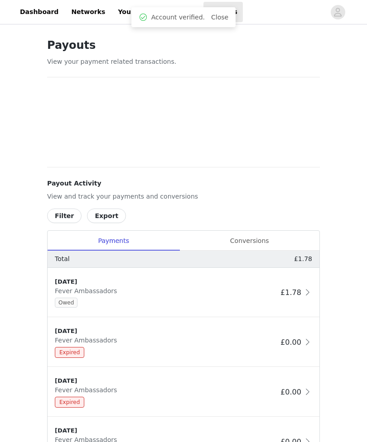  Describe the element at coordinates (183, 197) in the screenshot. I see `p: View and track your payments and conversions` at that location.